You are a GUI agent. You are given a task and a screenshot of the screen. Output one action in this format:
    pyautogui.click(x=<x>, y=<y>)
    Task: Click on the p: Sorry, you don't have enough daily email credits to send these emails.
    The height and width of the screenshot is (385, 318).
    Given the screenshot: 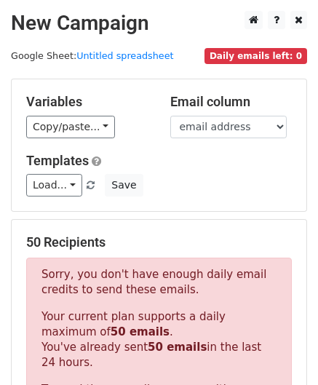 What is the action you would take?
    pyautogui.click(x=159, y=283)
    